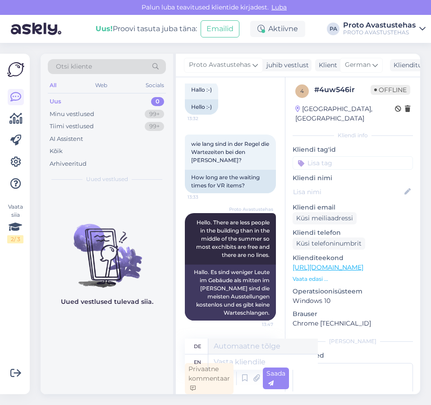 The height and width of the screenshot is (405, 431). Describe the element at coordinates (353, 313) in the screenshot. I see `p: Brauser` at that location.